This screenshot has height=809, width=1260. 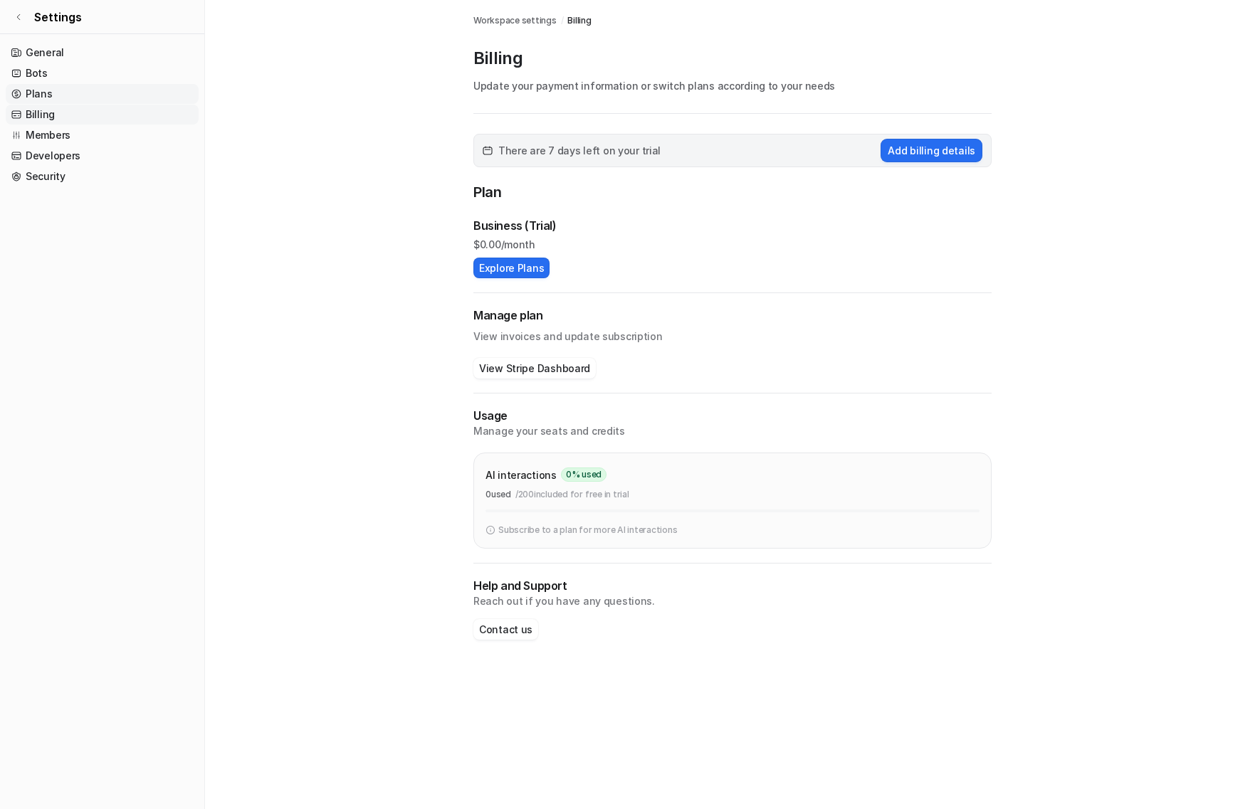 What do you see at coordinates (579, 21) in the screenshot?
I see `span: Billing` at bounding box center [579, 21].